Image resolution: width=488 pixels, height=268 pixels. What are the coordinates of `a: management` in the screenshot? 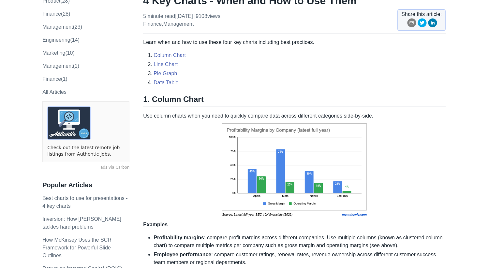 It's located at (178, 24).